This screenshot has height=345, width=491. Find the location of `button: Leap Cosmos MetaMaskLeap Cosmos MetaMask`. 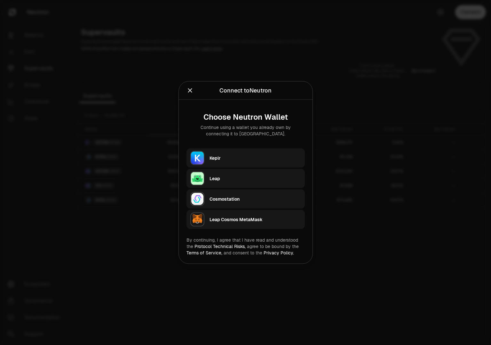

button: Leap Cosmos MetaMaskLeap Cosmos MetaMask is located at coordinates (246, 219).